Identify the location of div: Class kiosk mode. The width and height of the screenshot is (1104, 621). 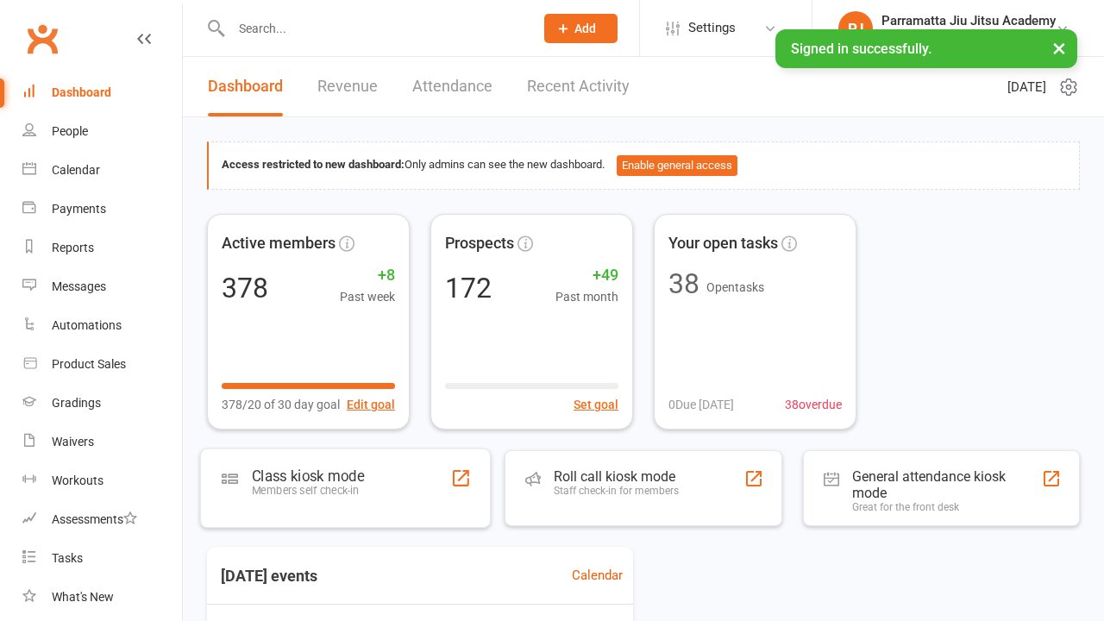
(308, 475).